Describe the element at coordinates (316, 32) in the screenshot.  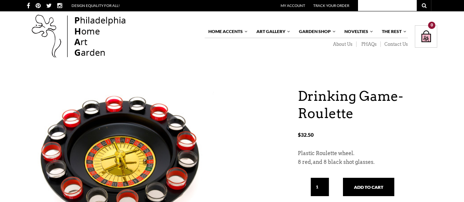
I see `a: Garden Shop` at that location.